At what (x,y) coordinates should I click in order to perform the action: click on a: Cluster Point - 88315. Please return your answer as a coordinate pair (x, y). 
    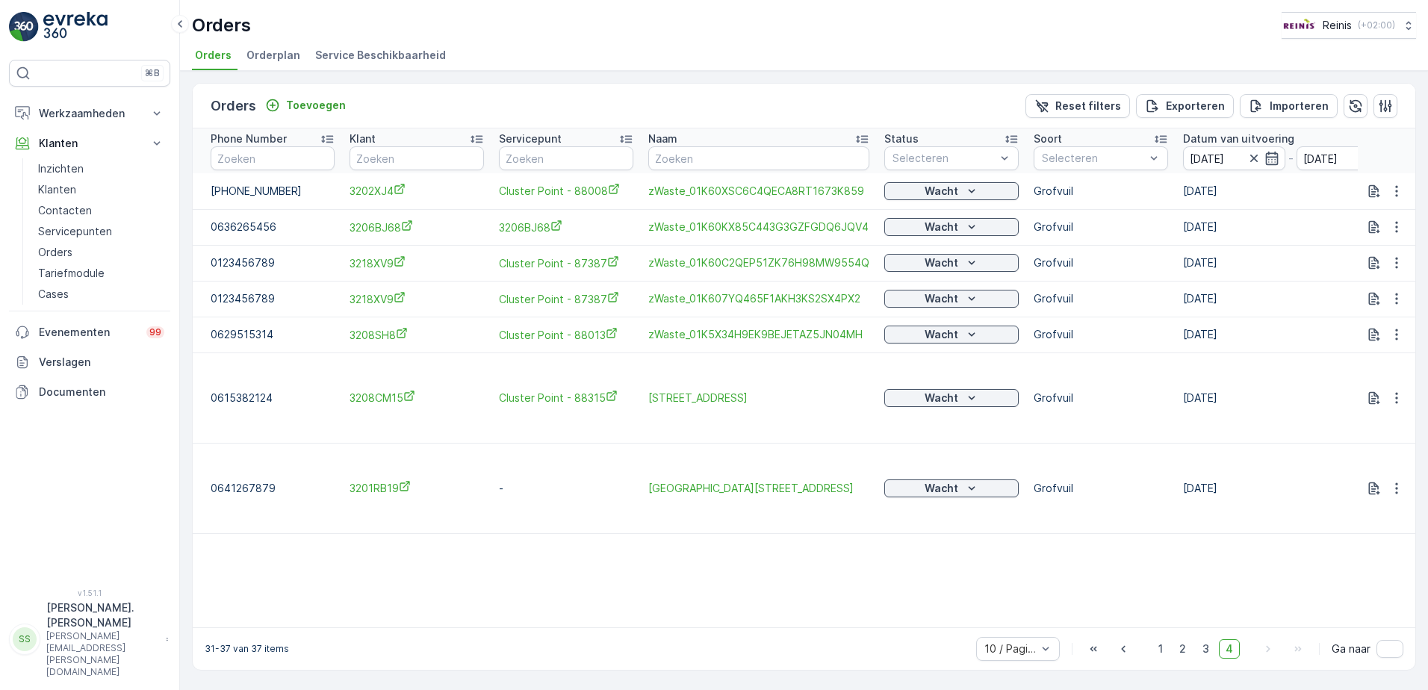
    Looking at the image, I should click on (566, 397).